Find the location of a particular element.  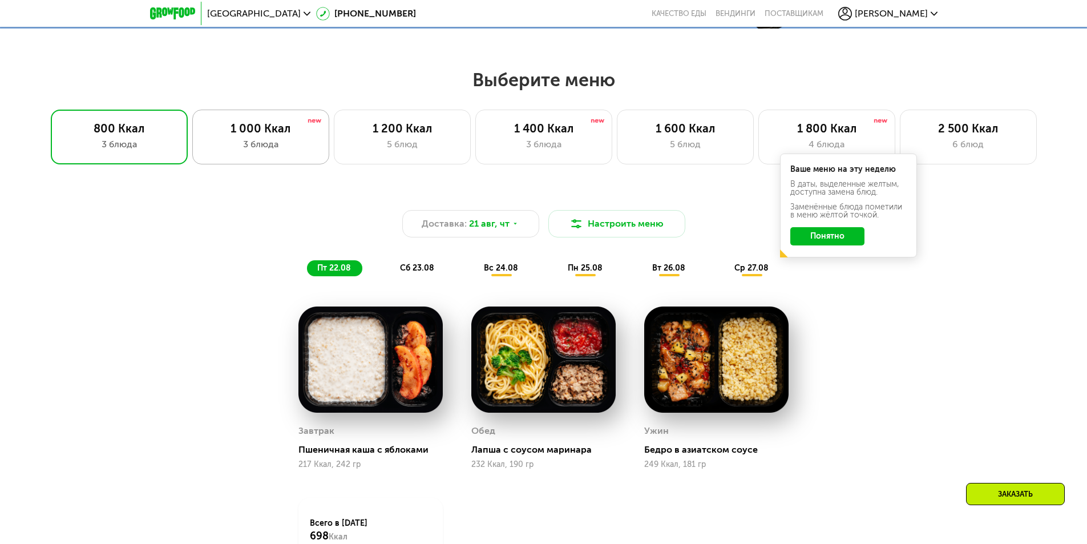

div: В даты, выделенные желтым, доступна замена блюд. is located at coordinates (848, 188).